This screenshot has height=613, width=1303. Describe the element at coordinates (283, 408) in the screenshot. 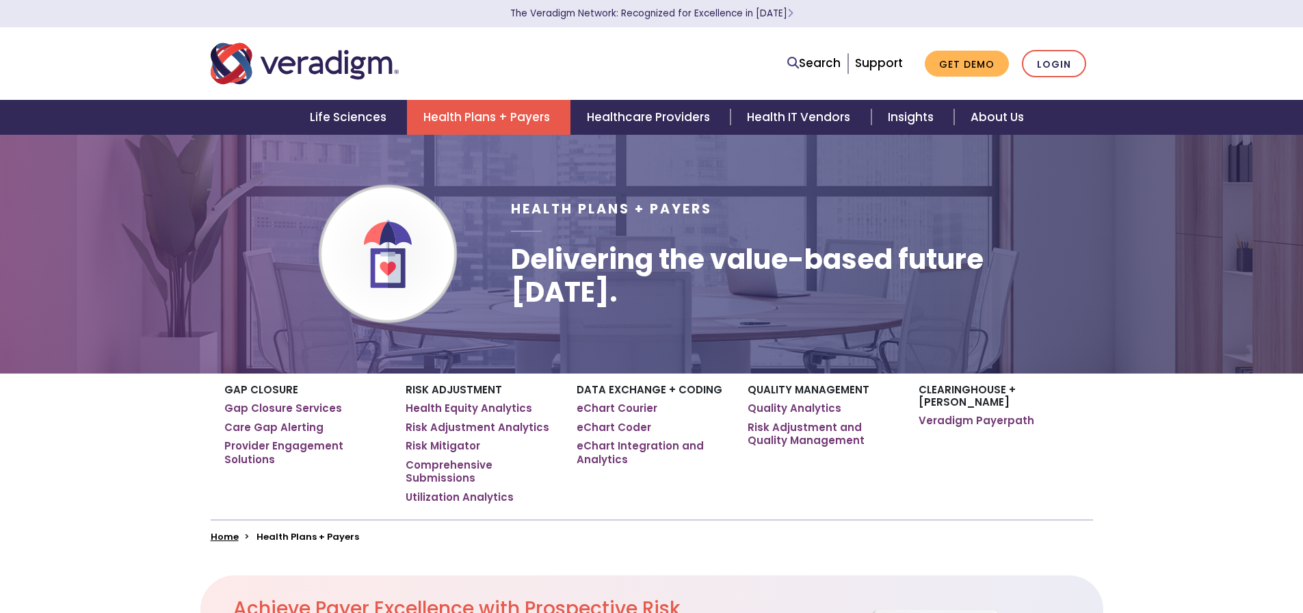

I see `a: Gap Closure Services` at that location.